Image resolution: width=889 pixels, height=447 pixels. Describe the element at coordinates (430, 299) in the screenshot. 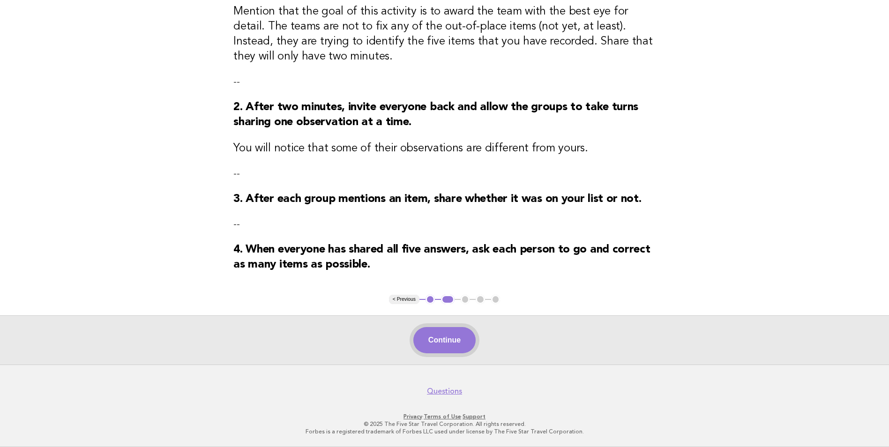

I see `button: 1` at that location.